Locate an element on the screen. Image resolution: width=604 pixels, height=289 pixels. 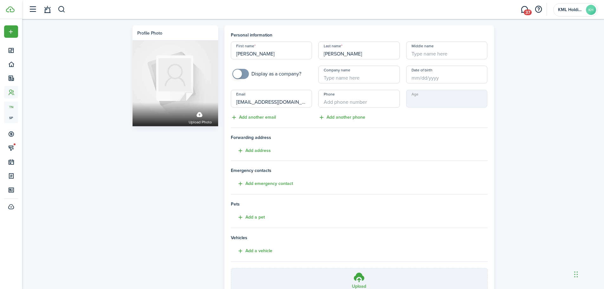
span: Forwarding address is located at coordinates (359, 137).